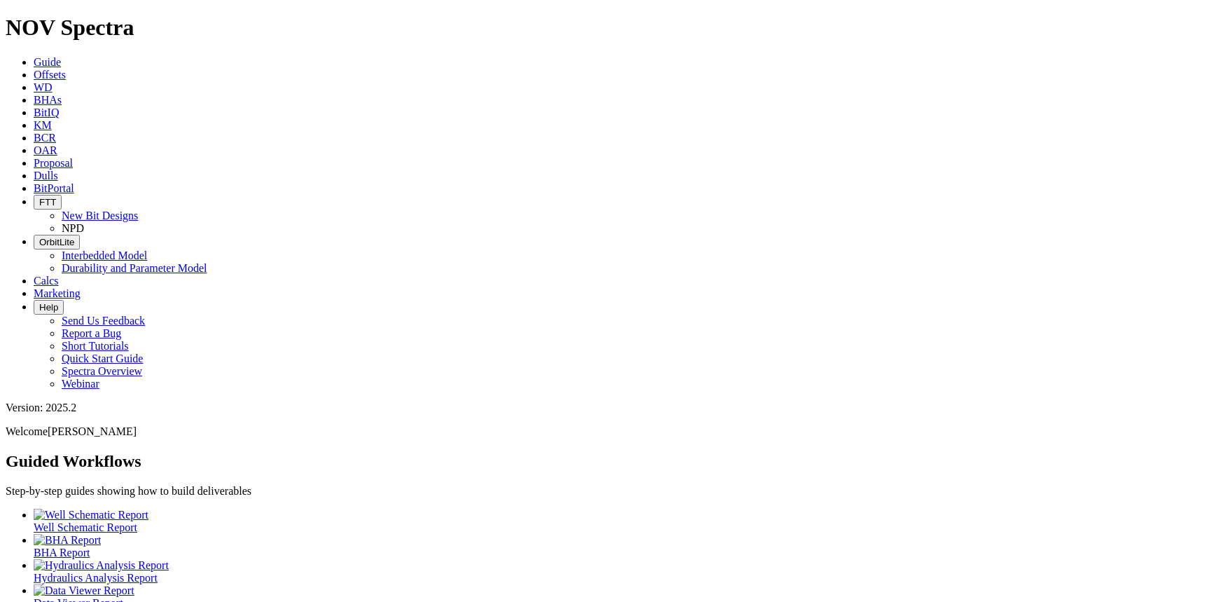 The image size is (1222, 602). What do you see at coordinates (611, 431) in the screenshot?
I see `p: Welcome` at bounding box center [611, 431].